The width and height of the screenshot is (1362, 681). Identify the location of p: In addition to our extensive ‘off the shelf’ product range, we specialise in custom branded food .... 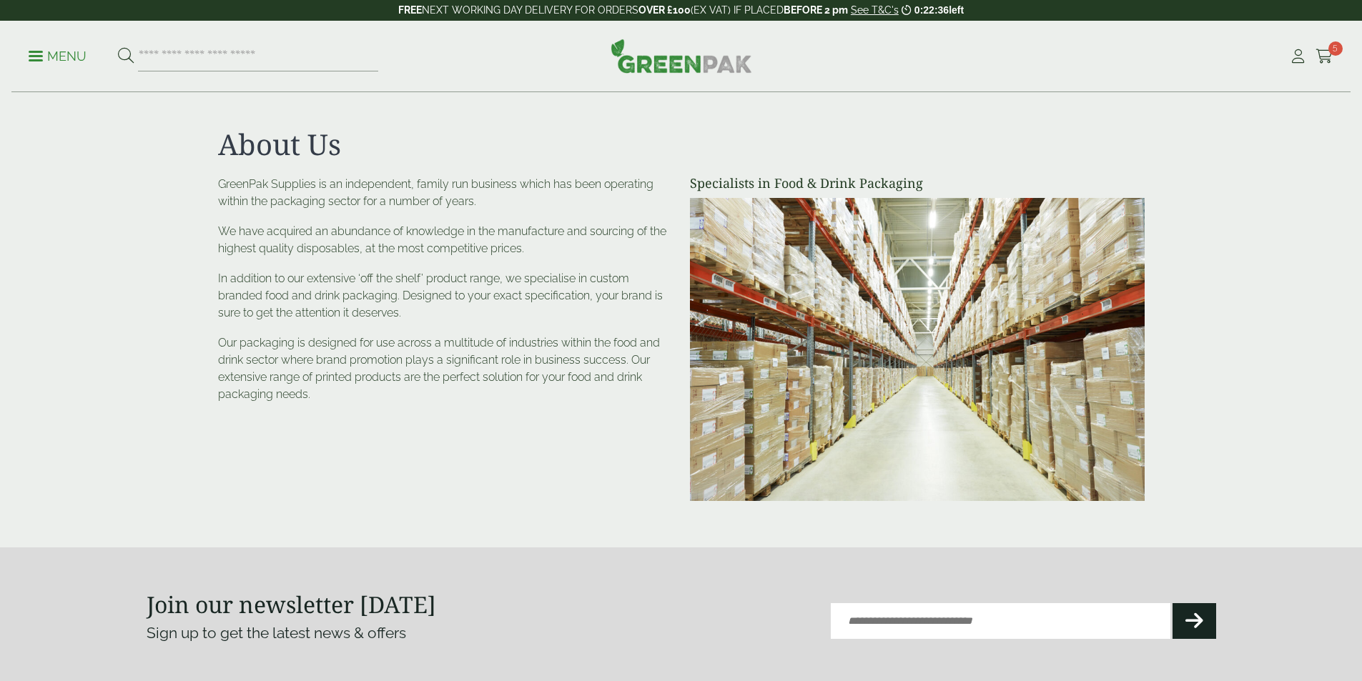
(445, 296).